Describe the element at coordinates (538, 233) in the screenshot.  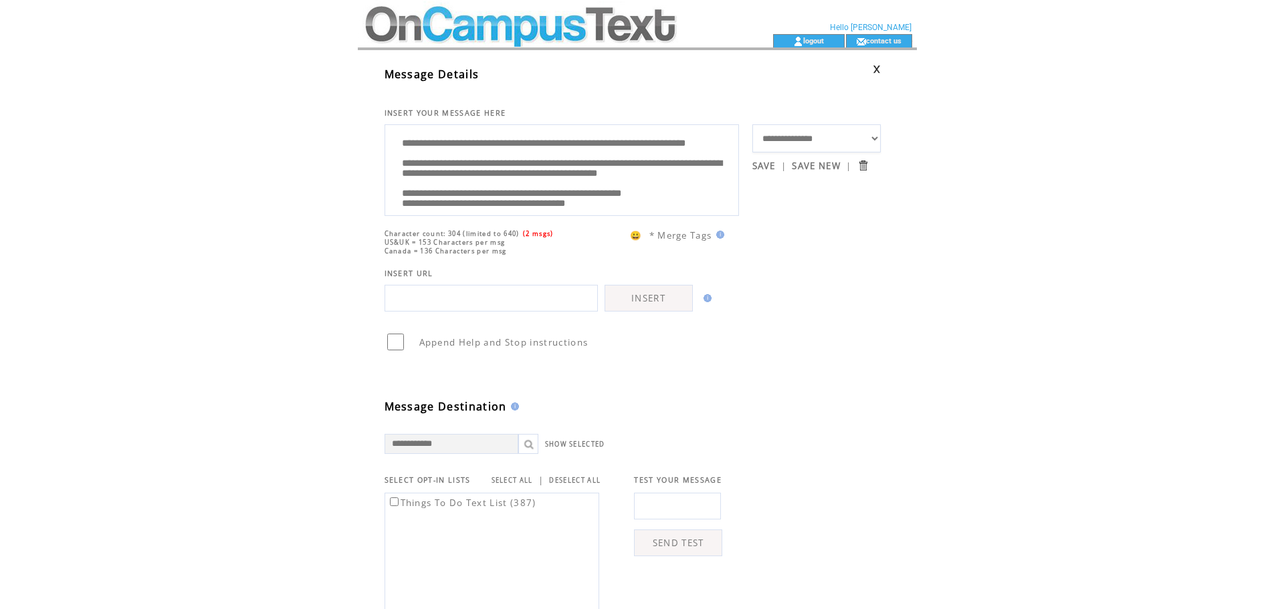
I see `span: (2 msgs)` at that location.